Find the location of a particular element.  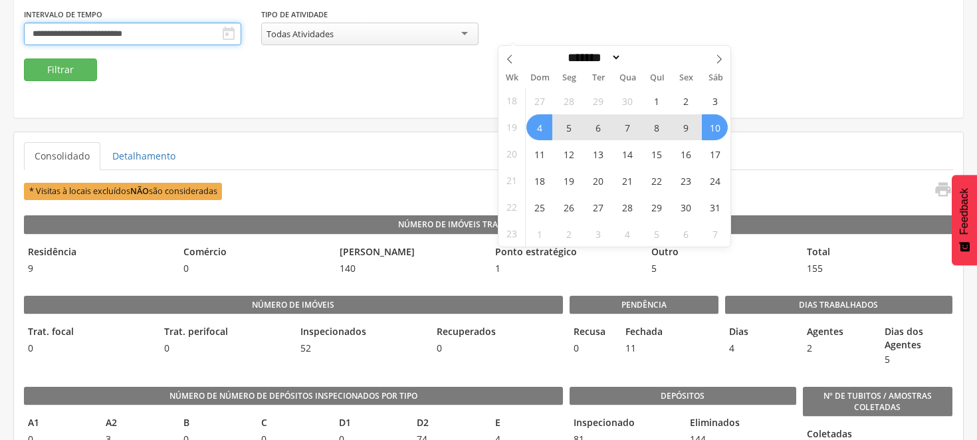

span: Maio 27, 2025 is located at coordinates (597, 207).